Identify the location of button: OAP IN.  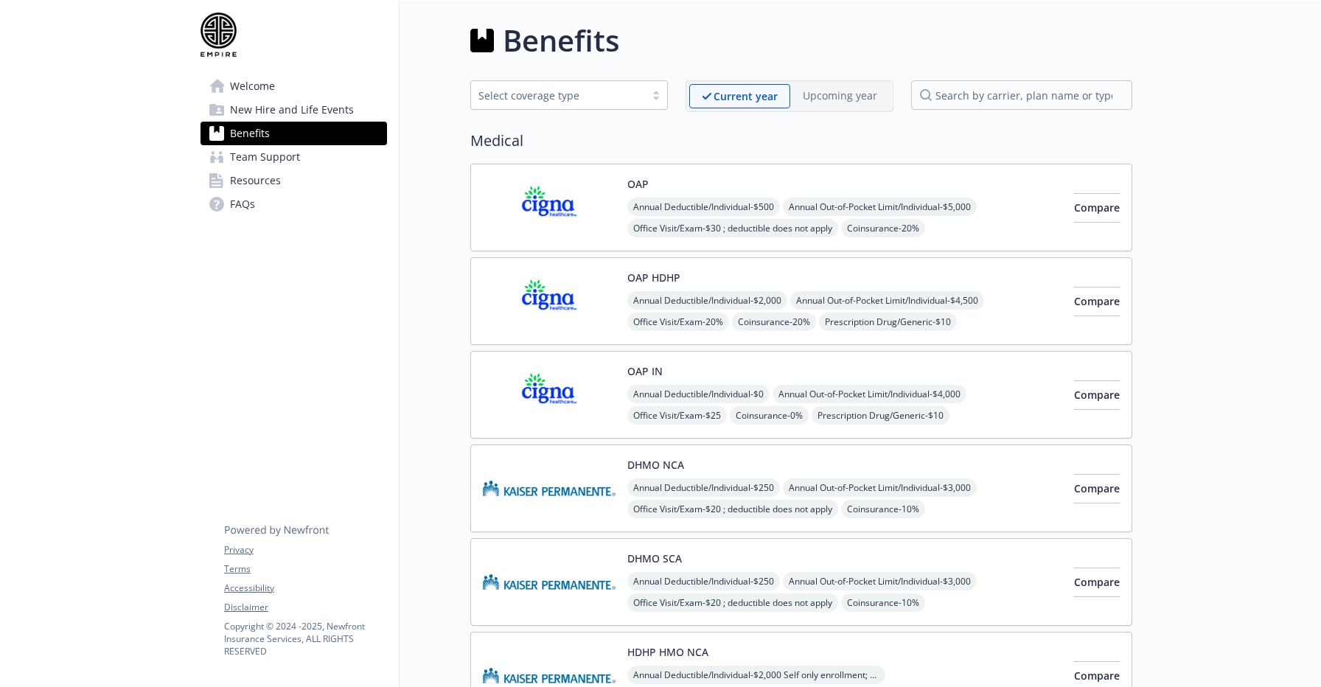
(645, 371).